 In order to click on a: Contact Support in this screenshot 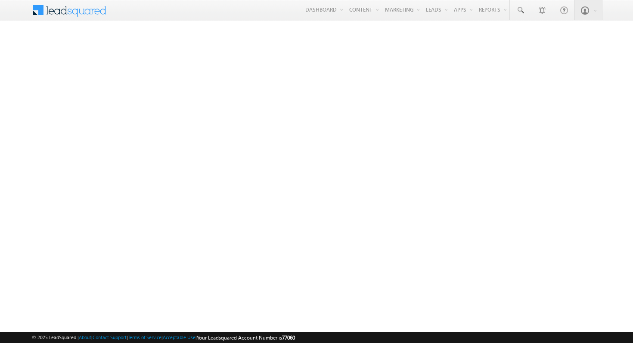, I will do `click(109, 337)`.